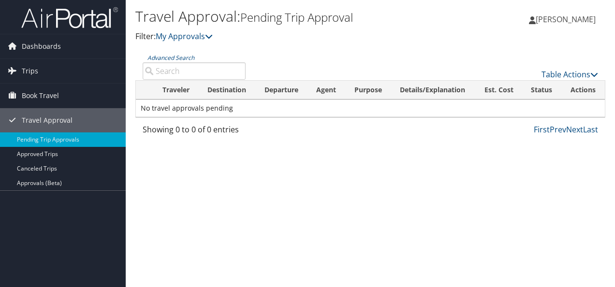  I want to click on span: Travel Approval, so click(47, 120).